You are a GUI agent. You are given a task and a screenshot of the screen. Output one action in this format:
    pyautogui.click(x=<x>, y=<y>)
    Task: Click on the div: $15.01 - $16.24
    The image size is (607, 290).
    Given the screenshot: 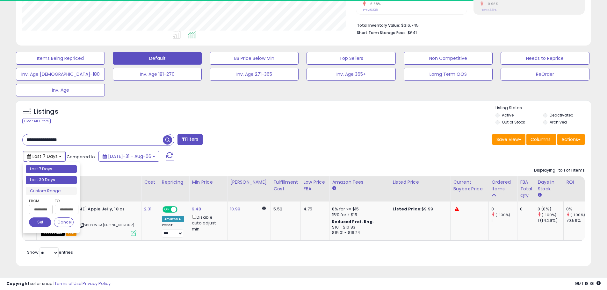 What is the action you would take?
    pyautogui.click(x=359, y=233)
    